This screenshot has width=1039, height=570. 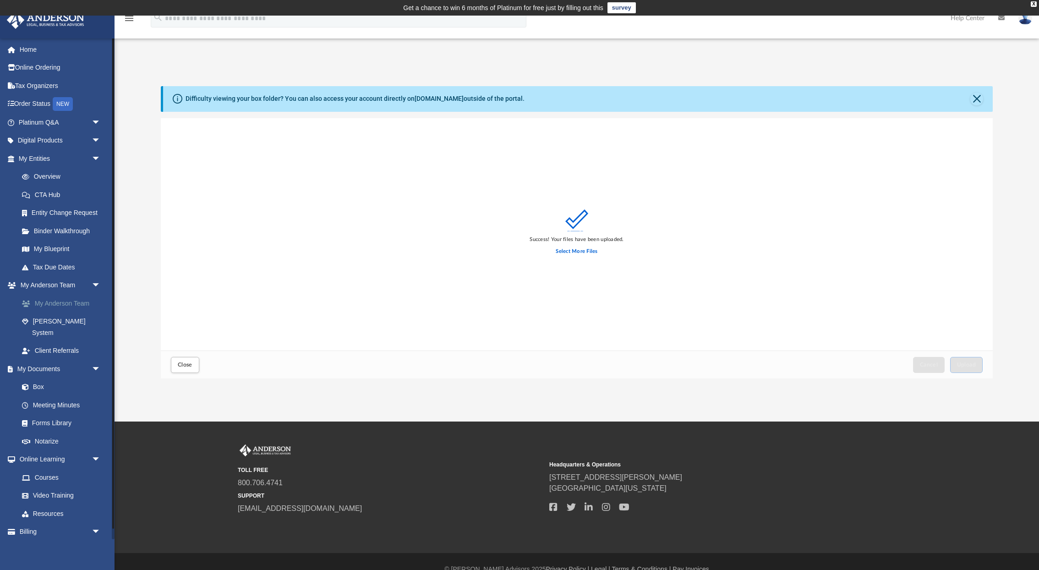 What do you see at coordinates (503, 8) in the screenshot?
I see `div: Get a chance to win 6 months of Platinum for free just by filling out this` at bounding box center [503, 8].